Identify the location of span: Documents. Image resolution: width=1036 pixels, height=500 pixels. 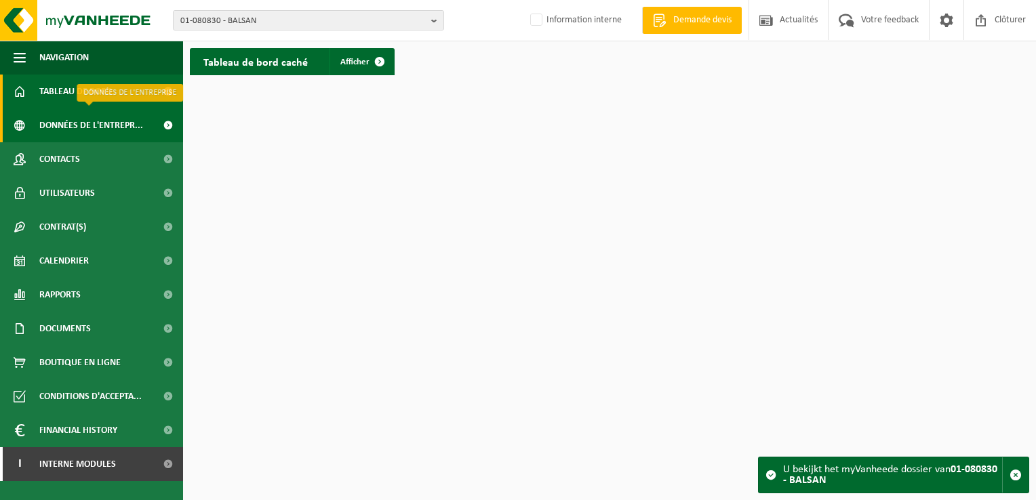
(65, 329).